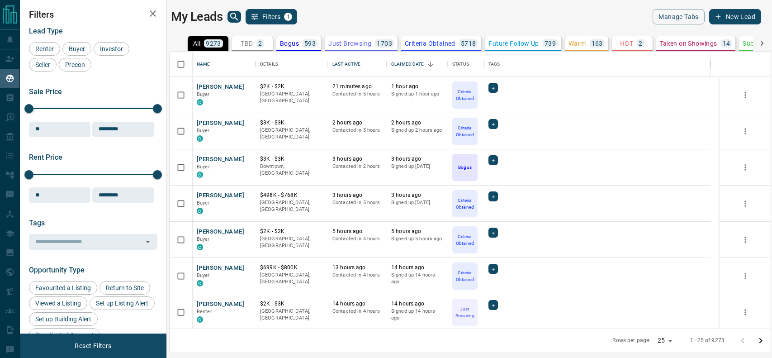 The height and width of the screenshot is (358, 772). I want to click on p: 2, so click(640, 43).